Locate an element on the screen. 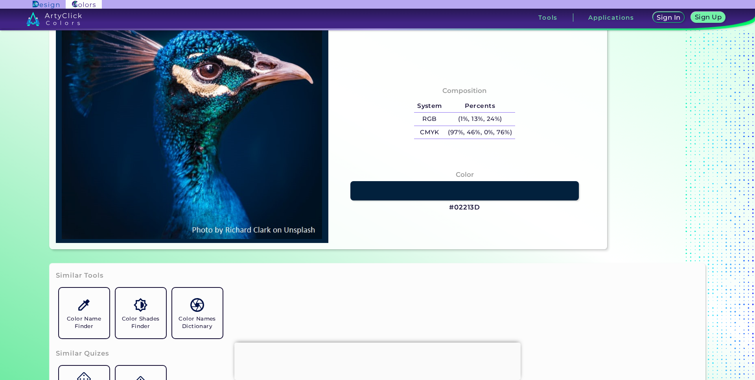  a: Sign In is located at coordinates (669, 18).